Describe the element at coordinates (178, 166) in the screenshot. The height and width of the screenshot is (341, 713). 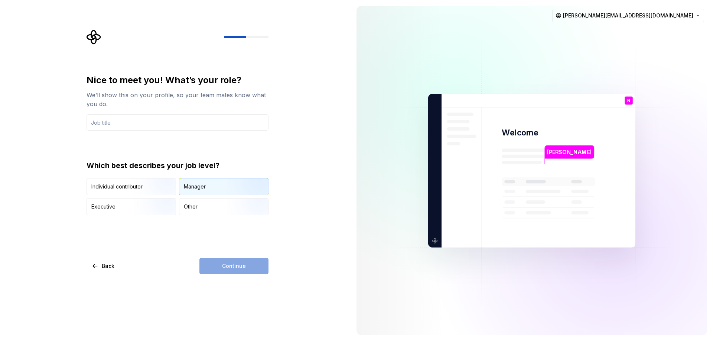
I see `div: Which best describes your job level?` at that location.